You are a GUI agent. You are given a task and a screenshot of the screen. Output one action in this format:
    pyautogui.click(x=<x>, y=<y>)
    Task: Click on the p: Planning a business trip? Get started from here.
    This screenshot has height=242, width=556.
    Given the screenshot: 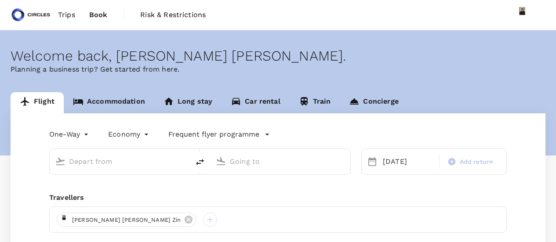 What is the action you would take?
    pyautogui.click(x=278, y=69)
    